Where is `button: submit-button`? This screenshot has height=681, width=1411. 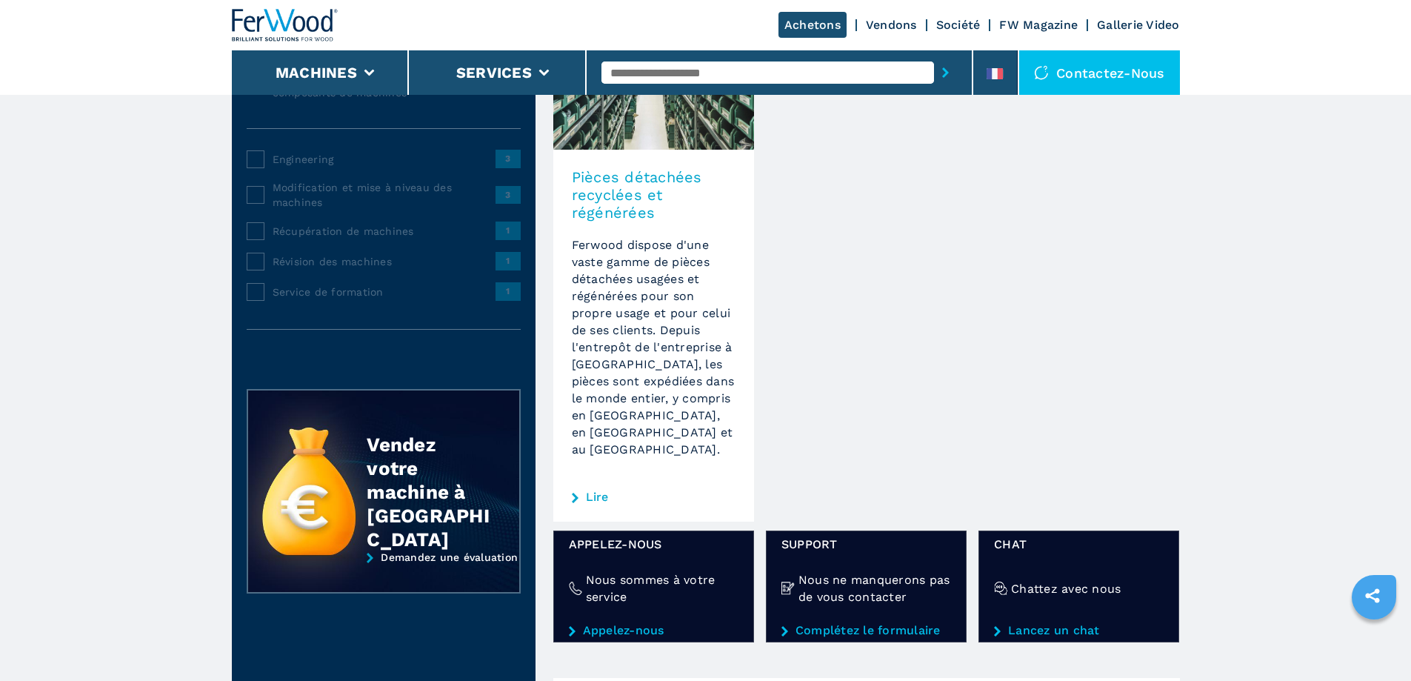
button: submit-button is located at coordinates (945, 73).